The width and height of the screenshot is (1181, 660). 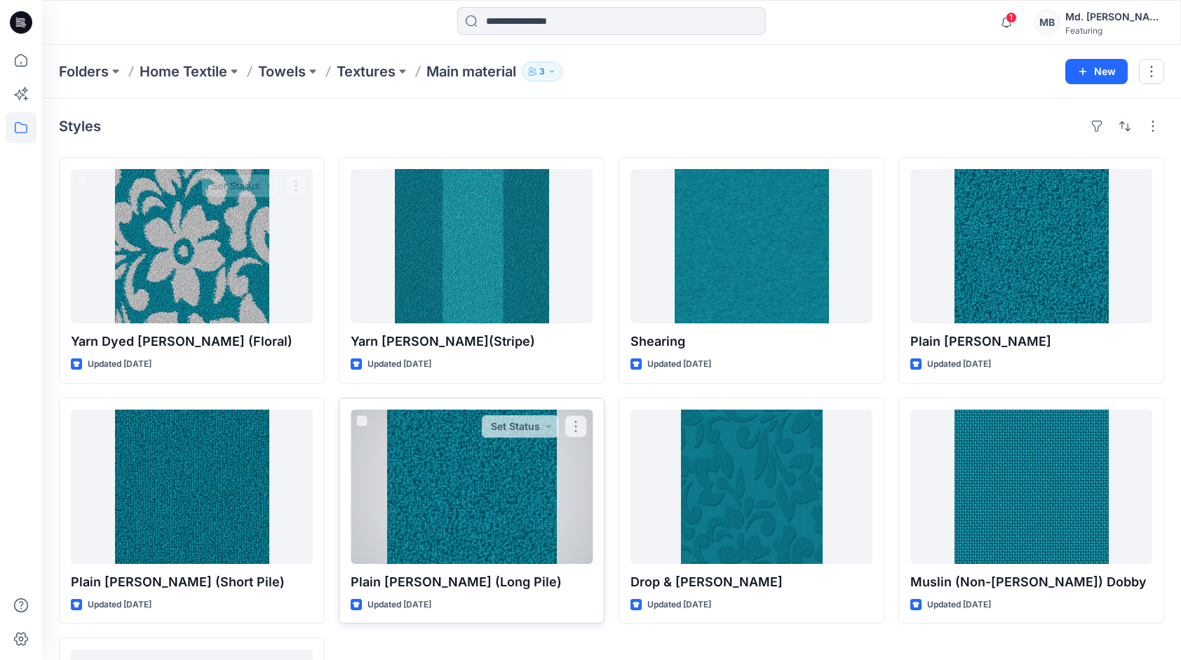 I want to click on p: Textures, so click(x=366, y=72).